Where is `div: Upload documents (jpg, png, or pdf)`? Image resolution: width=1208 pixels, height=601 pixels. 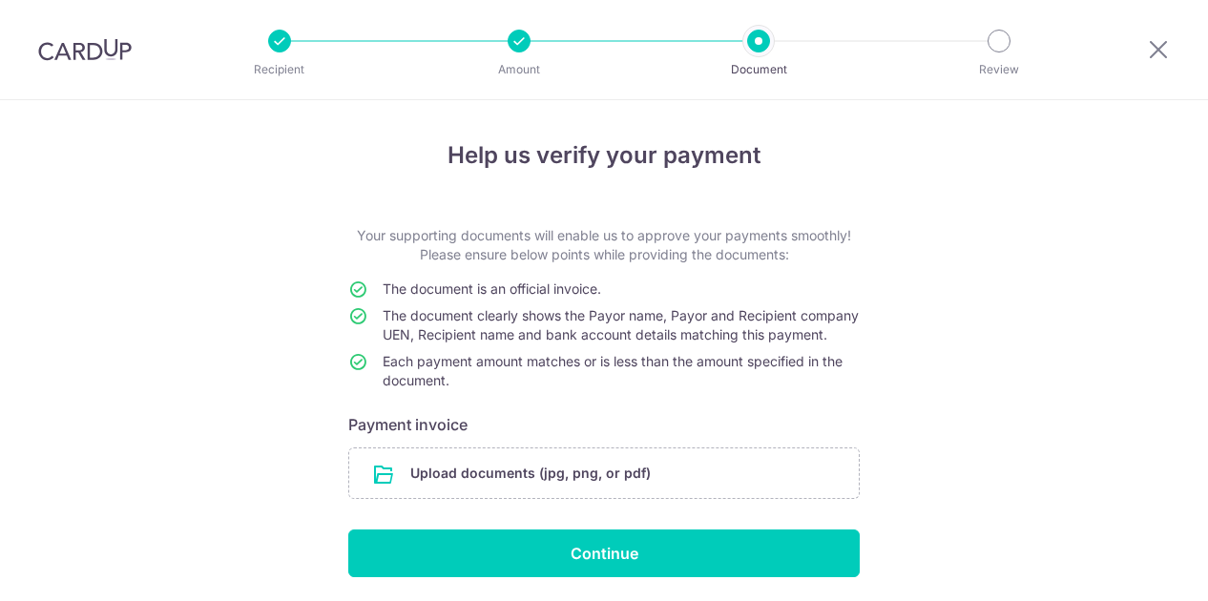 div: Upload documents (jpg, png, or pdf) is located at coordinates (604, 473).